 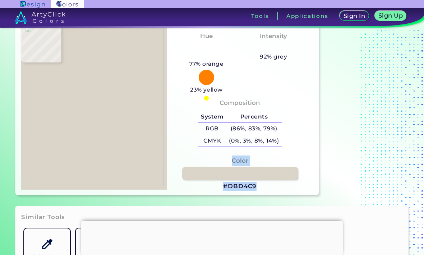 I want to click on a: Sign In, so click(x=354, y=16).